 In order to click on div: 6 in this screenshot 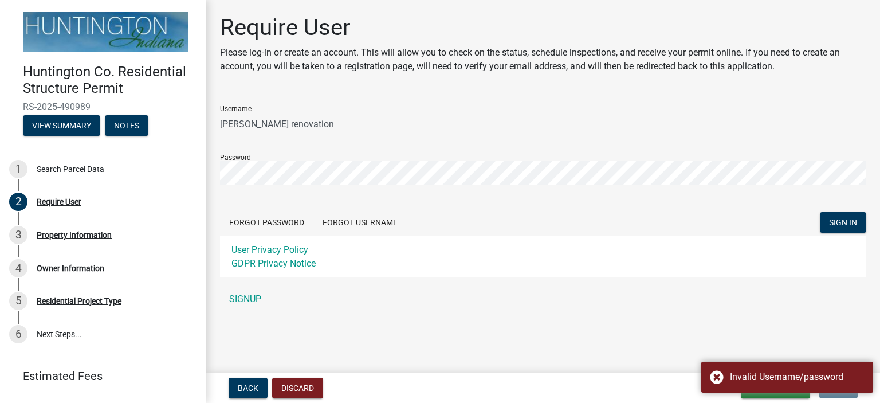, I will do `click(18, 334)`.